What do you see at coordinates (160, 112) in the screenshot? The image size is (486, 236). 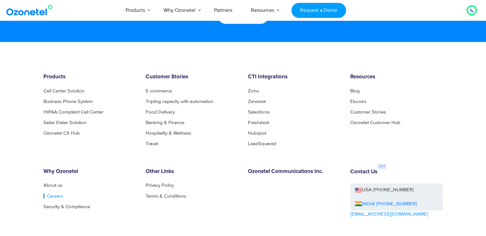 I see `a: Food Delivery` at bounding box center [160, 112].